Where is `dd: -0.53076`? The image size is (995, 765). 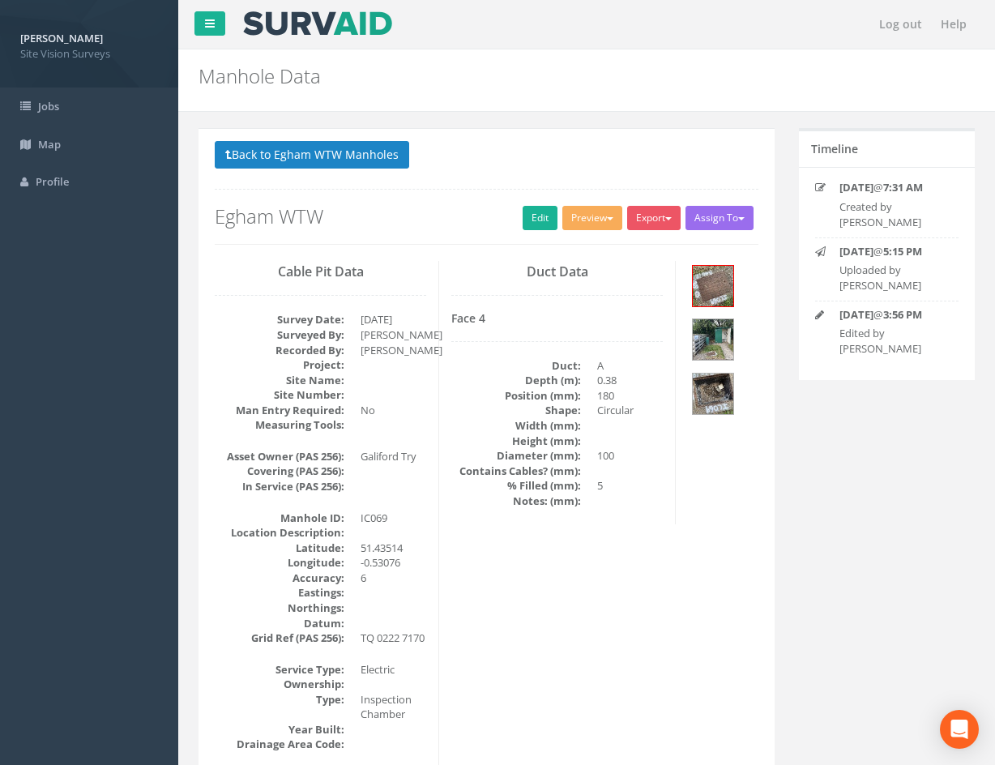
dd: -0.53076 is located at coordinates (393, 562).